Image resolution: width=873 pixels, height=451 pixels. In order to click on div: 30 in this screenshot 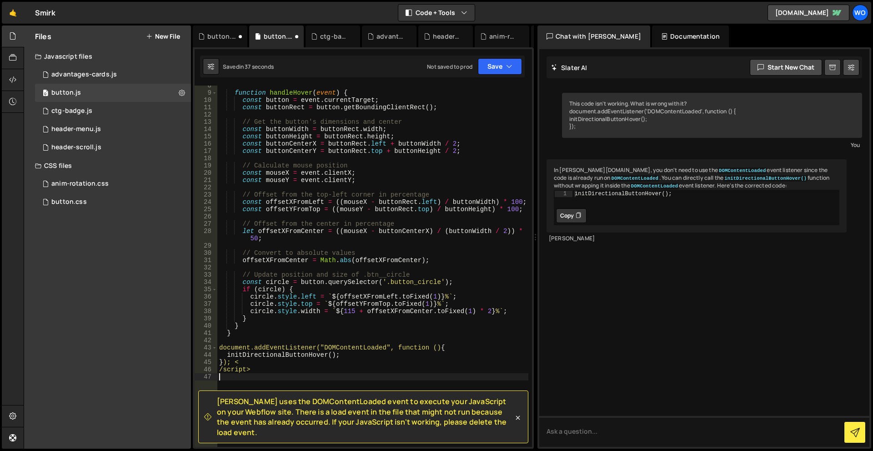, I will do `click(206, 253)`.